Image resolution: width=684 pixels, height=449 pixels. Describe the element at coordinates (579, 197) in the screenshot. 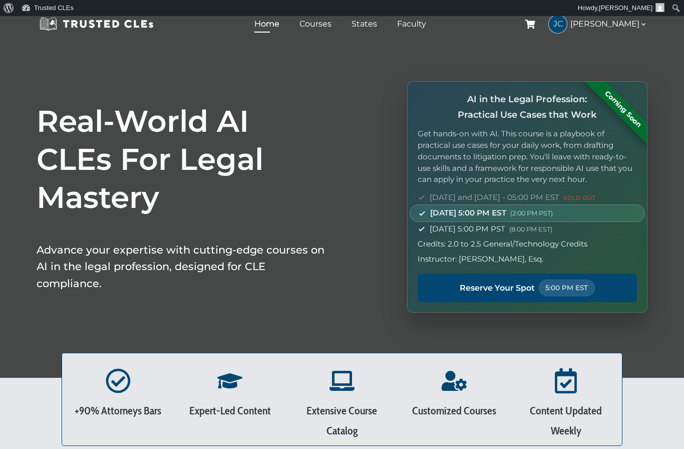

I see `span: SOLD OUT` at that location.